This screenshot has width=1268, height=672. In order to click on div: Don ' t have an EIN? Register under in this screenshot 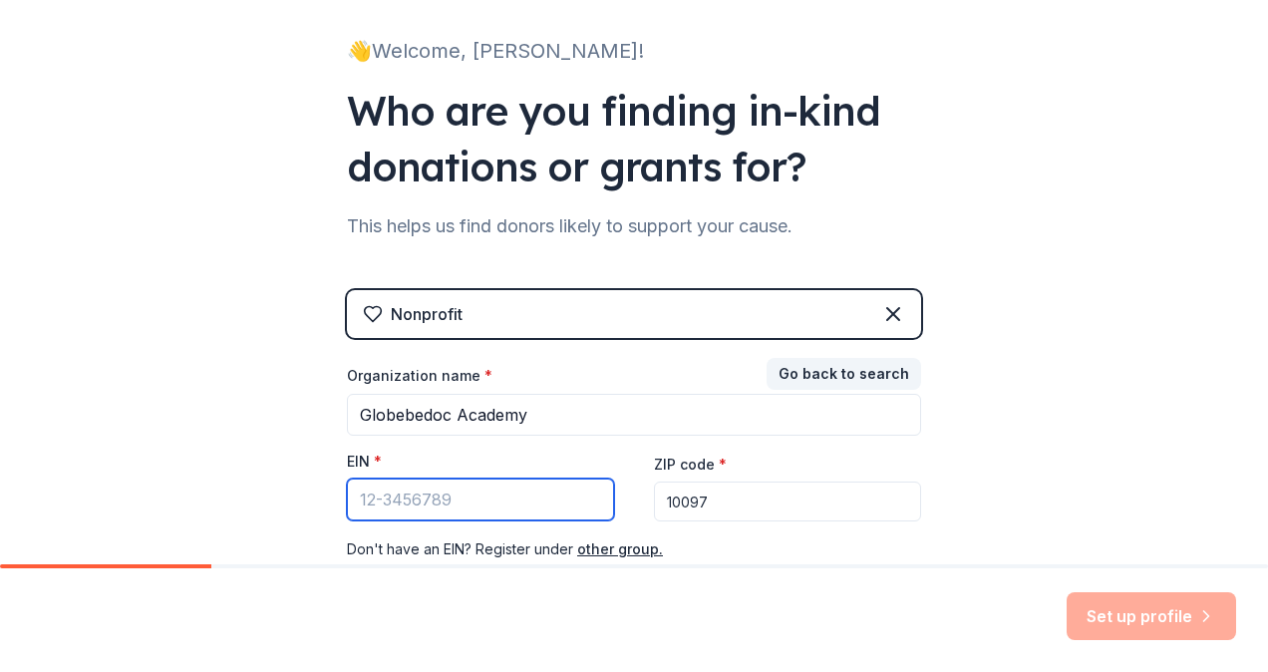, I will do `click(634, 549)`.